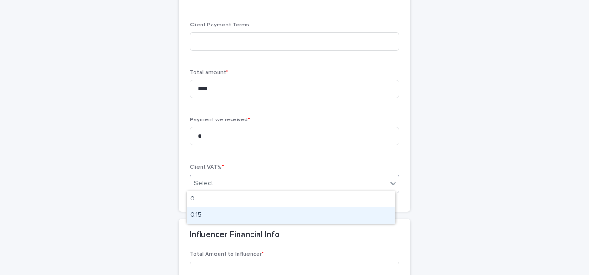 Image resolution: width=589 pixels, height=275 pixels. What do you see at coordinates (227, 254) in the screenshot?
I see `span: Total Amount to Influencer` at bounding box center [227, 254].